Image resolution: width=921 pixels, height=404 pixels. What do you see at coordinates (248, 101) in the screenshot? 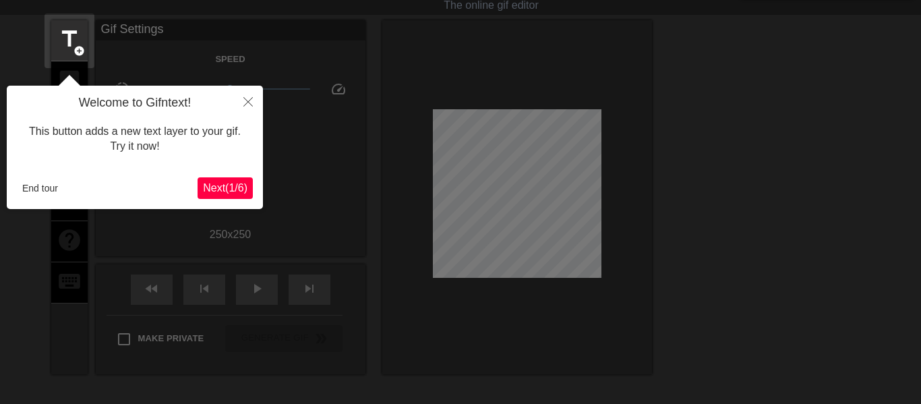
I see `button: Close` at bounding box center [248, 101].